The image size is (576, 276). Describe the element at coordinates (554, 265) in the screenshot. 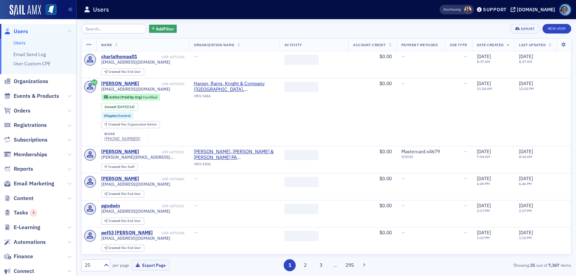

I see `strong: 7,367` at that location.